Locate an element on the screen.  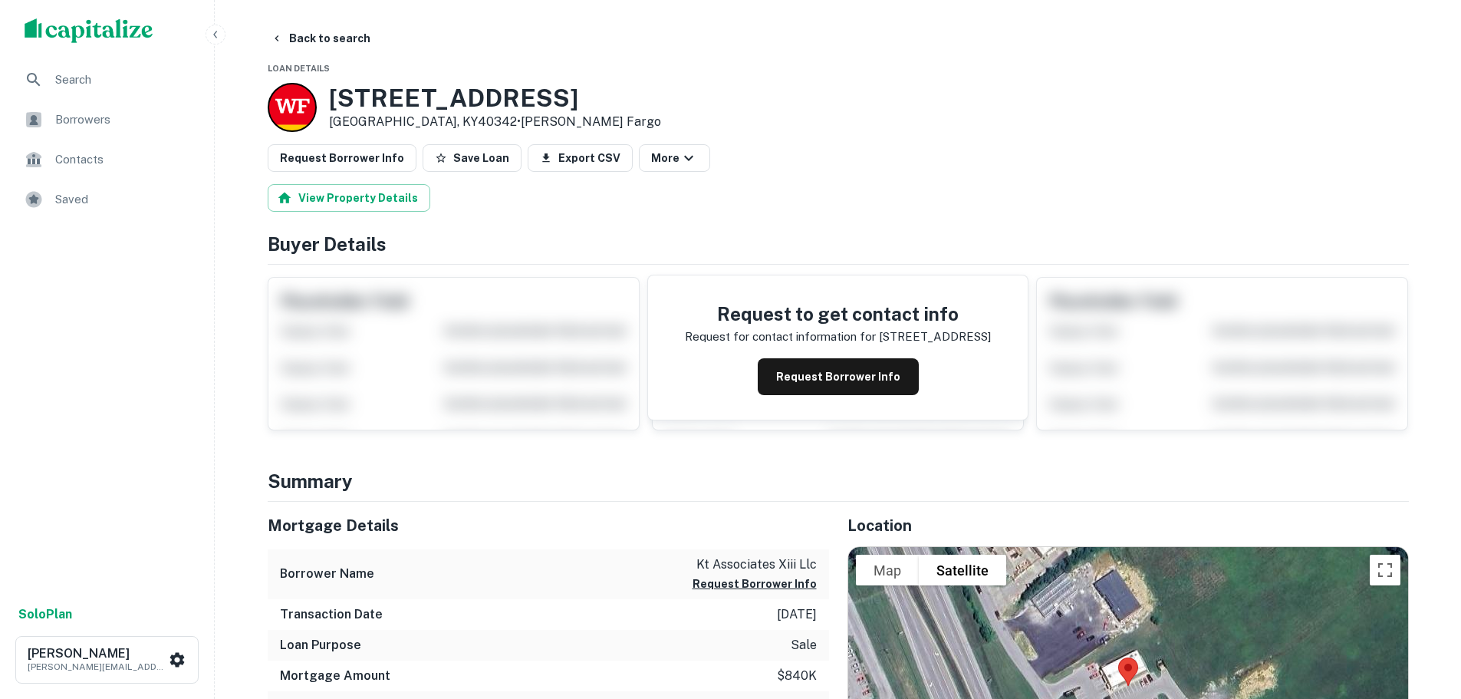
button: Show satellite imagery is located at coordinates (963, 570).